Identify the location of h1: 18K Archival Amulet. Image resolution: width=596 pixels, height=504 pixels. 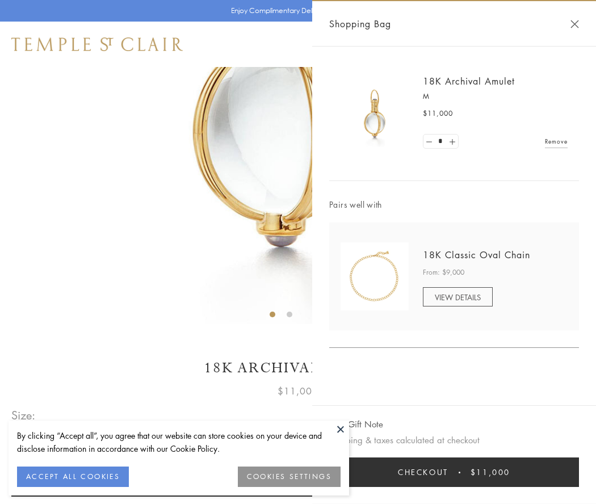
(298, 368).